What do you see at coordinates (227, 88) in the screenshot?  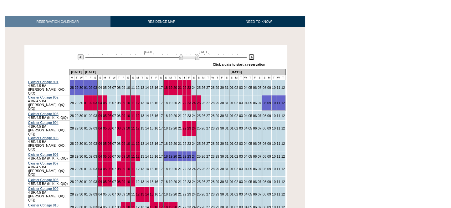 I see `a: 31` at bounding box center [227, 88].